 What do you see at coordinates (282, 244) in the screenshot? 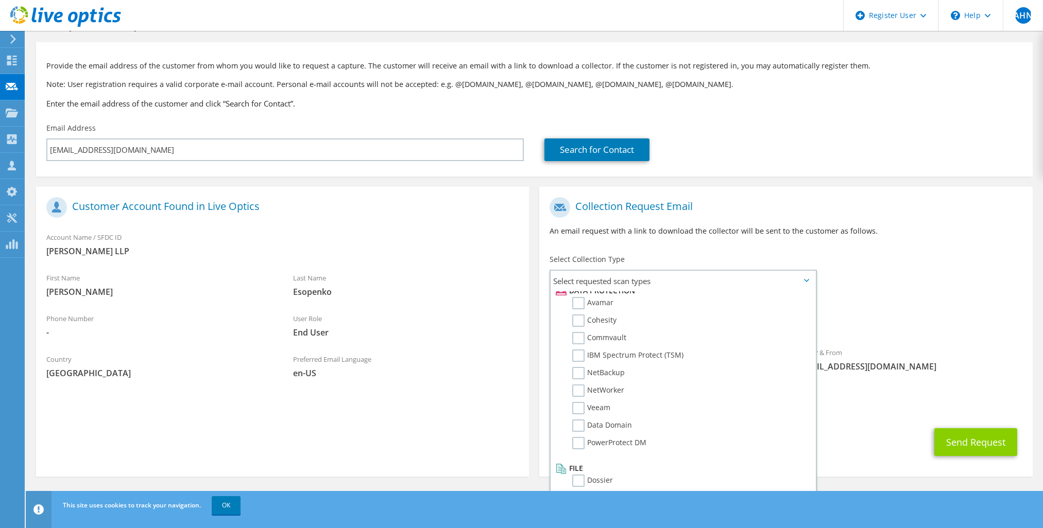
I see `div: Account Name / SFDC ID` at bounding box center [282, 244].